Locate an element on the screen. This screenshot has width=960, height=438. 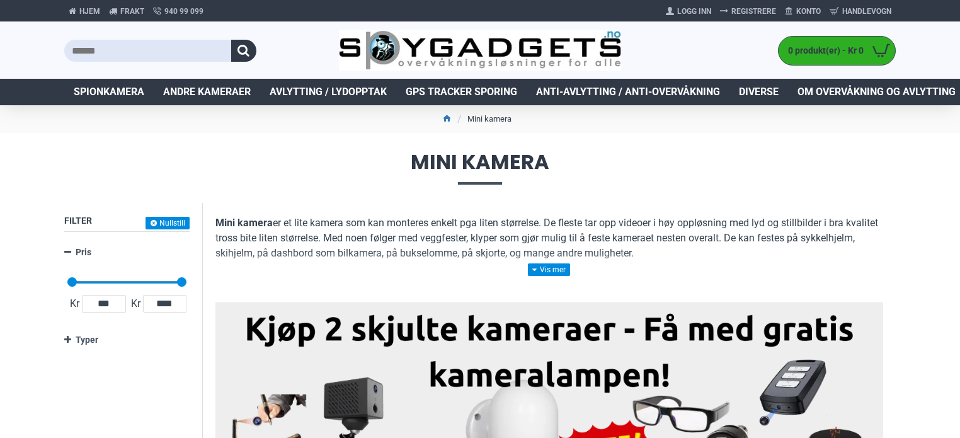
span: Avlytting / Lydopptak is located at coordinates (328, 92).